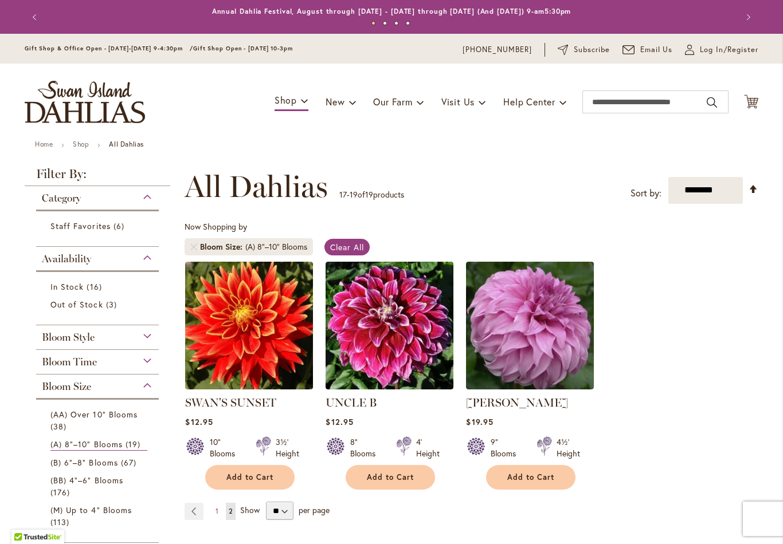 This screenshot has height=544, width=783. I want to click on span: (BB) 4"–6" Blooms, so click(87, 480).